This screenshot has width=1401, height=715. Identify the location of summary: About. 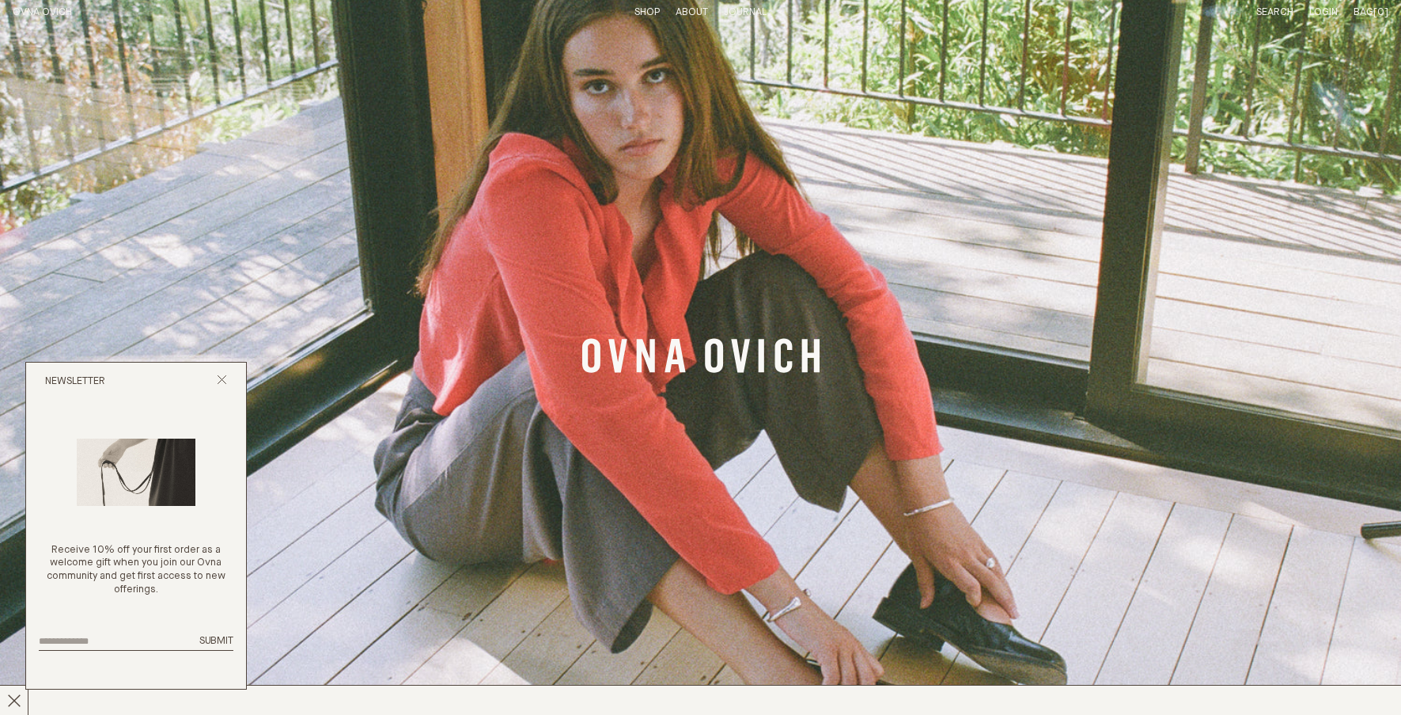
(692, 13).